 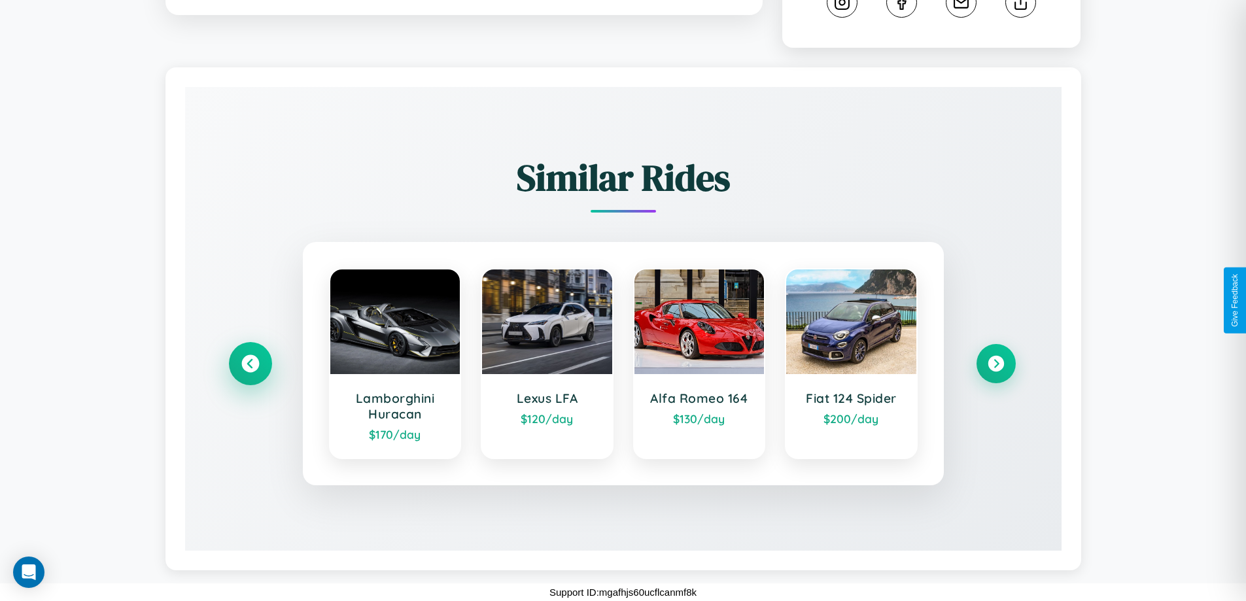 I want to click on h2: Similar Rides, so click(x=623, y=177).